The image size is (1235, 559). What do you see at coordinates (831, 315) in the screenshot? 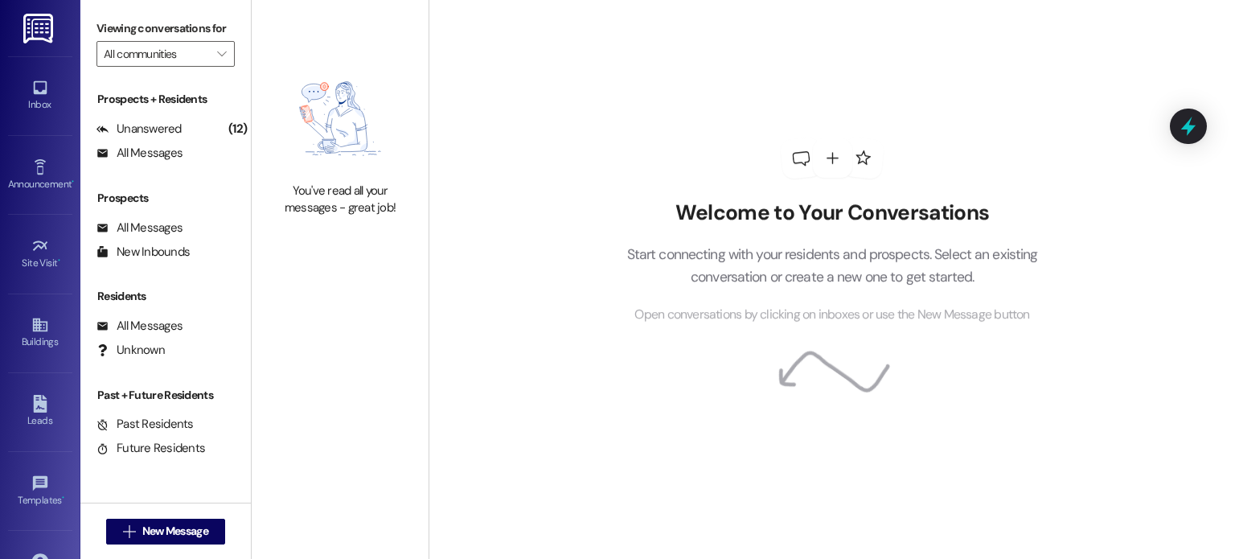
I see `span: Open conversations by clicking on inboxes or use the New Message button` at bounding box center [831, 315].